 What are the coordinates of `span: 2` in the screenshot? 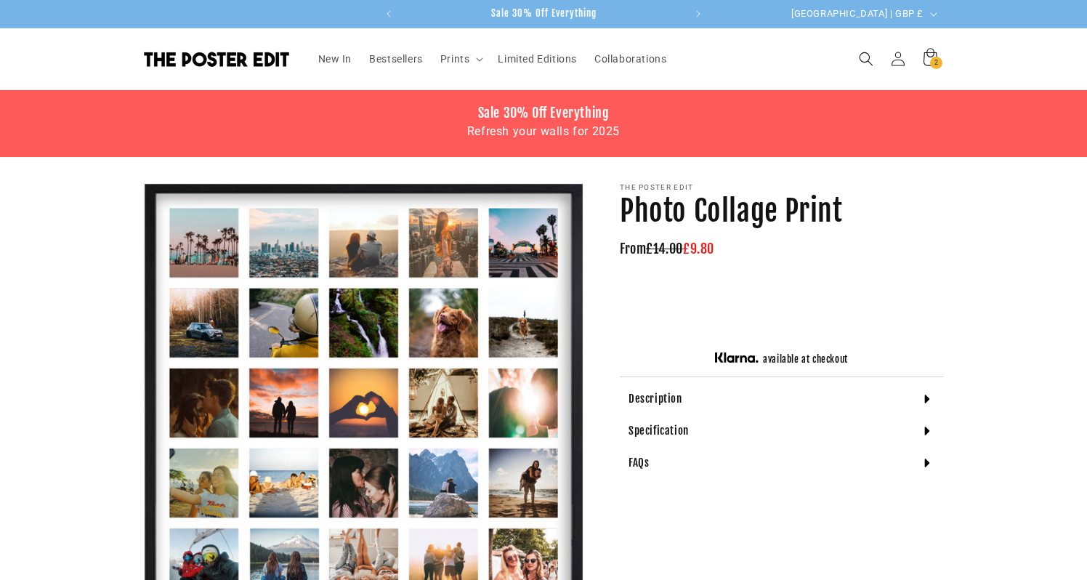 It's located at (937, 63).